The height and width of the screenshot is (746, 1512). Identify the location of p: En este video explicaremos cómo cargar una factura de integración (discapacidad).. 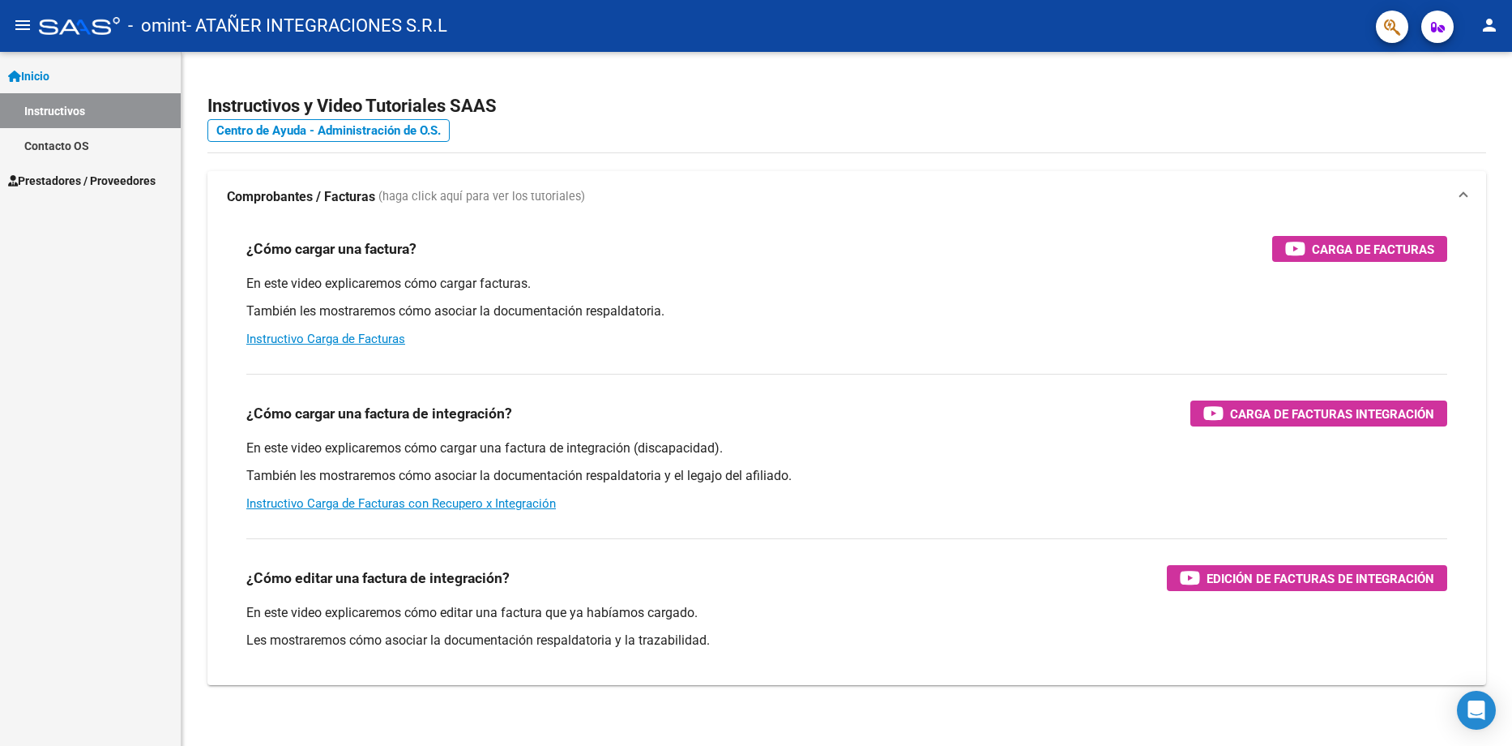
(847, 448).